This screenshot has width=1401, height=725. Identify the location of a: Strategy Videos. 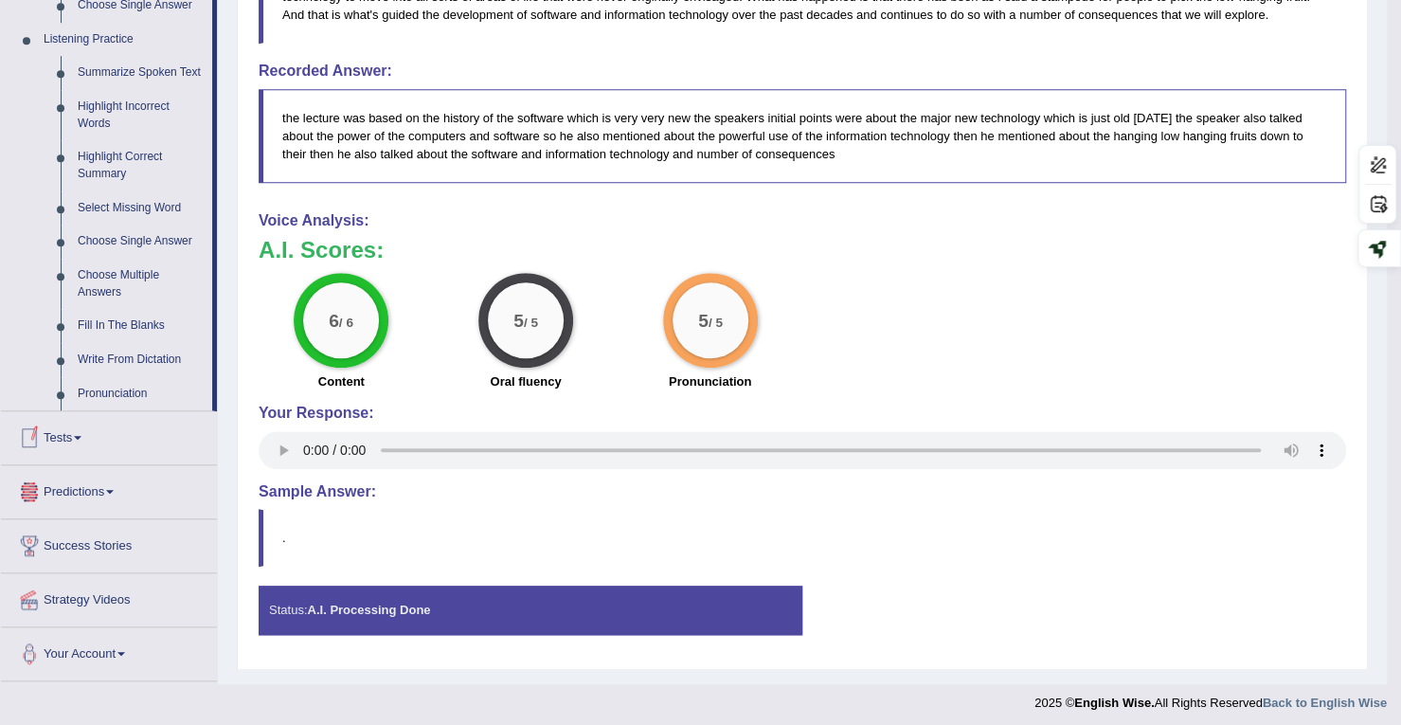
(109, 597).